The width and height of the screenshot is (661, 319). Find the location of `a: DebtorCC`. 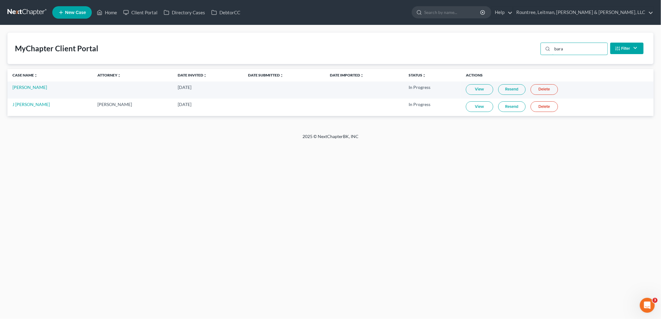

a: DebtorCC is located at coordinates (226, 12).